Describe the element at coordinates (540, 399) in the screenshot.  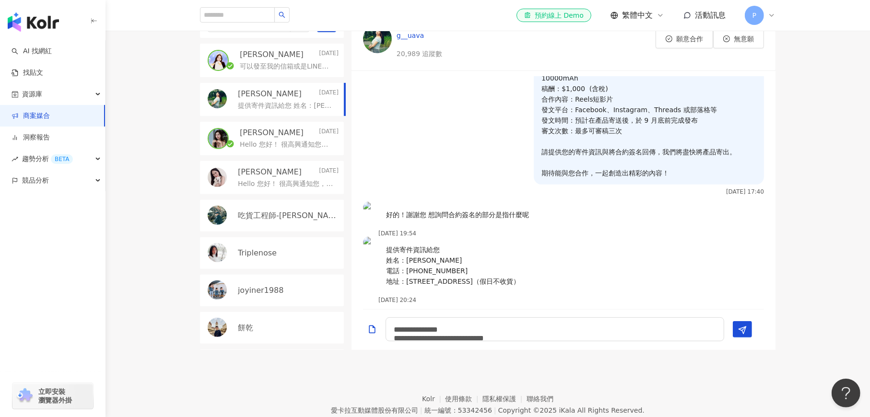
I see `a: 聯絡我們` at that location.